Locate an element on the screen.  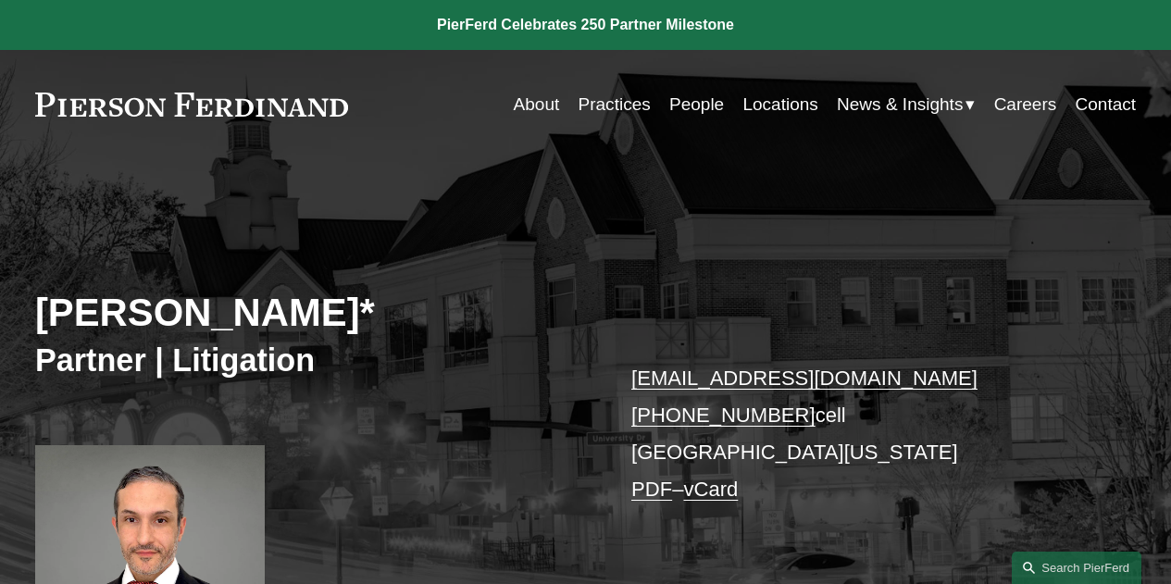
a: vCard is located at coordinates (710, 489).